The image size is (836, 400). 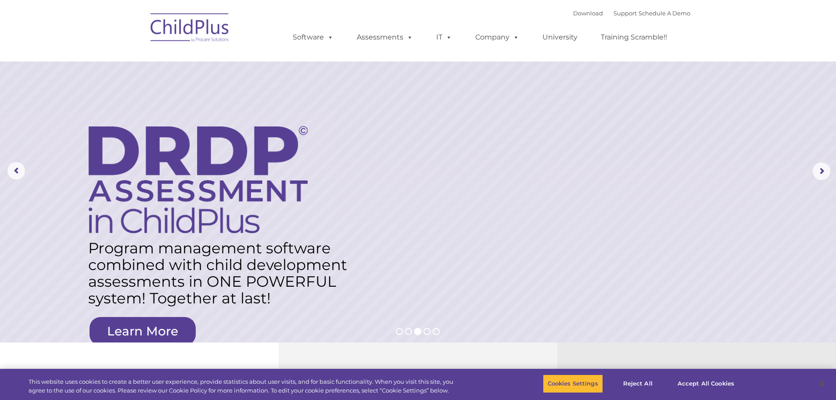 I want to click on button: Cookies Settings, so click(x=573, y=384).